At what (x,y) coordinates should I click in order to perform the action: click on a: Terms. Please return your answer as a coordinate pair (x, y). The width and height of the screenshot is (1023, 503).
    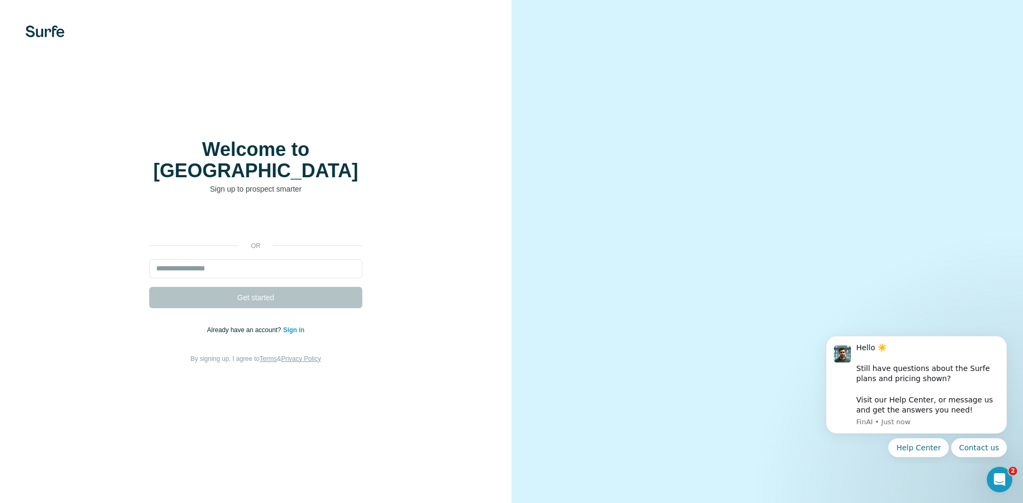
    Looking at the image, I should click on (268, 359).